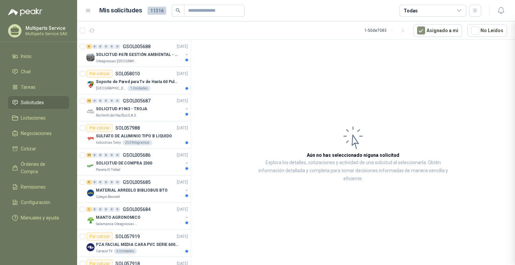 Image resolution: width=515 pixels, height=265 pixels. Describe the element at coordinates (39, 56) in the screenshot. I see `a: Inicio` at that location.